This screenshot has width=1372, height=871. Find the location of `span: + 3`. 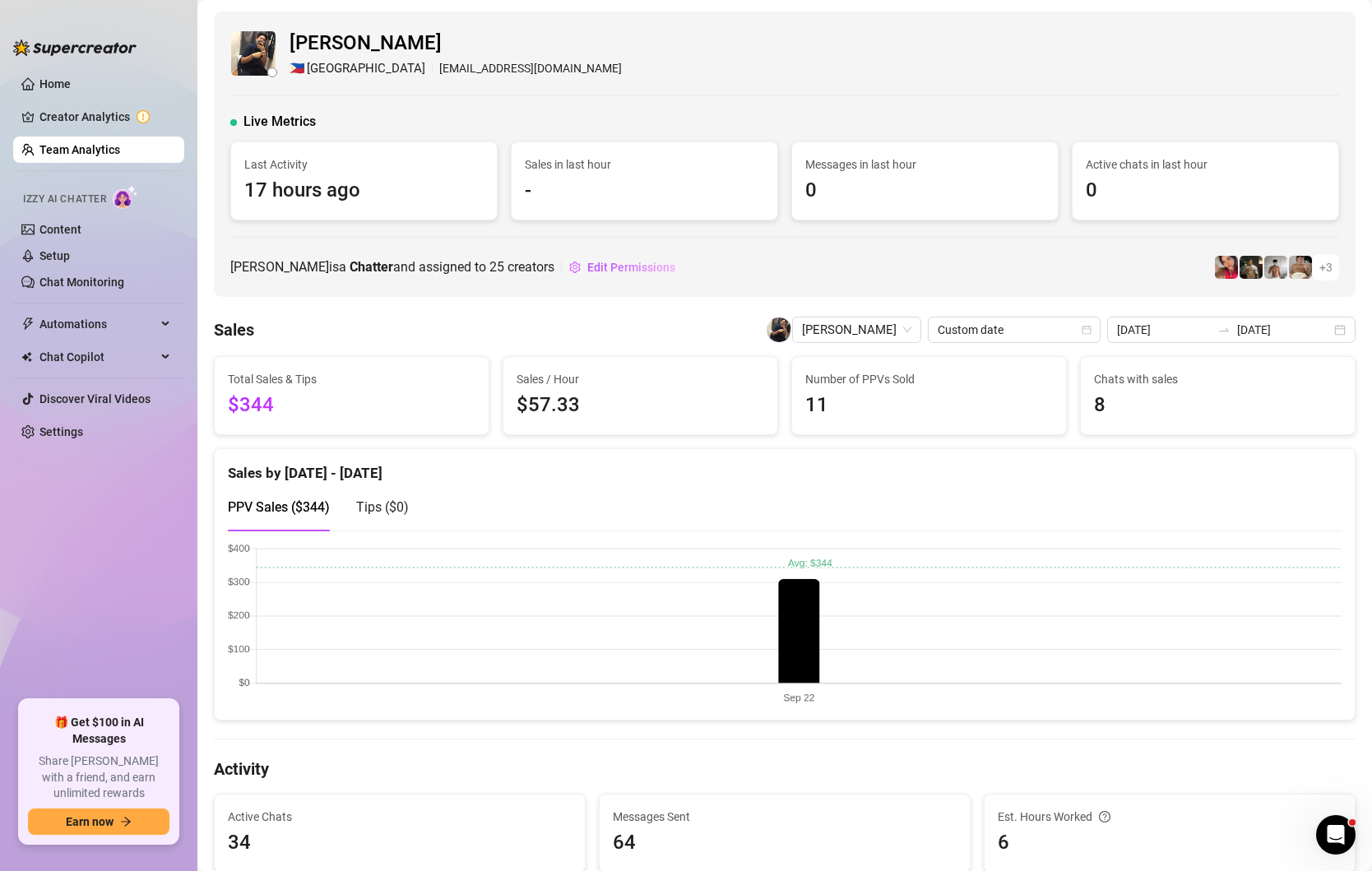

span: + 3 is located at coordinates (1326, 267).